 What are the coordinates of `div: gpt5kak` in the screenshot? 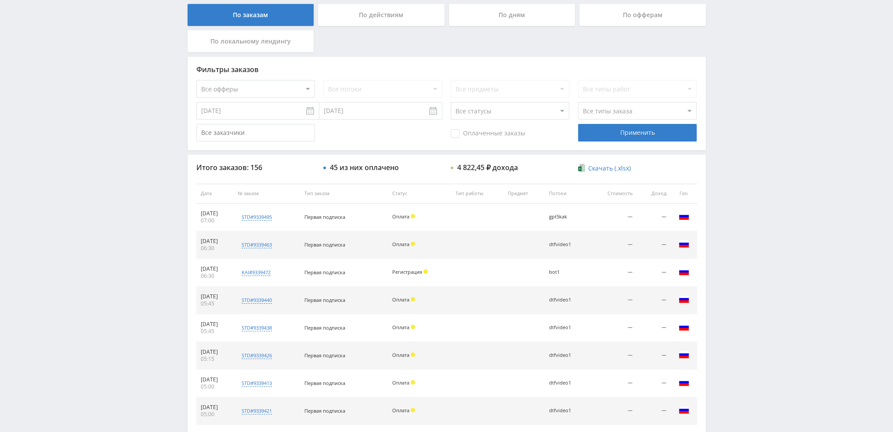 It's located at (566, 216).